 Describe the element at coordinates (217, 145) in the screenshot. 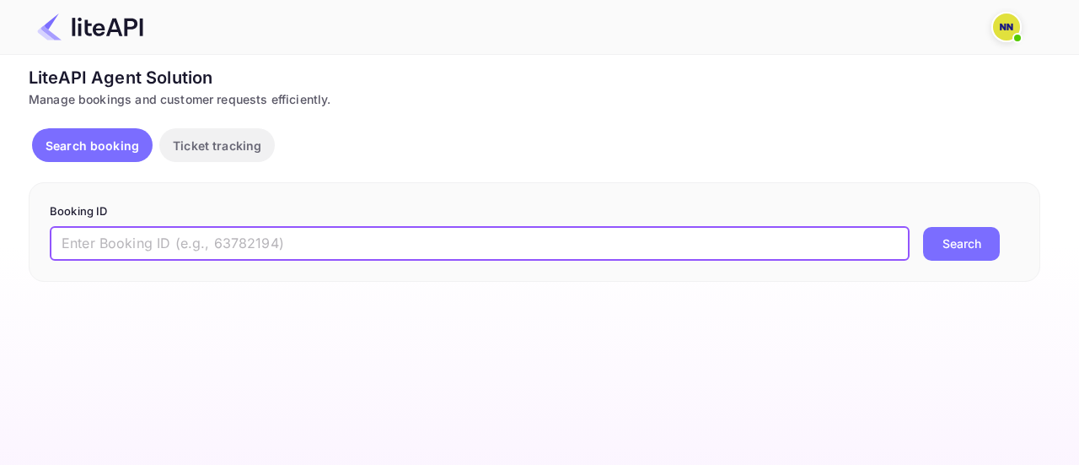

I see `p: Ticket tracking` at that location.